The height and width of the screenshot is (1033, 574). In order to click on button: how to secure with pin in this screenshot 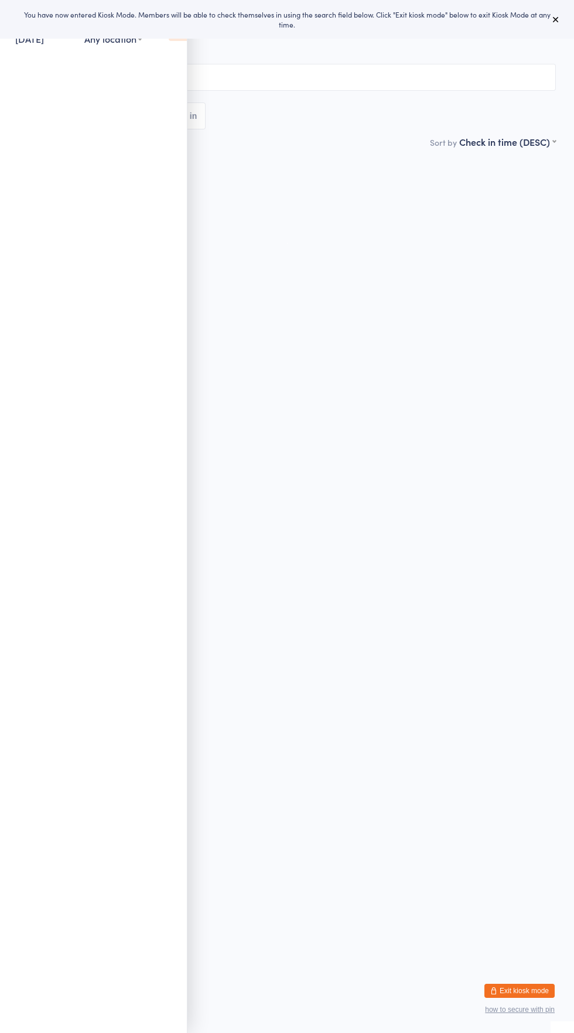, I will do `click(519, 1010)`.